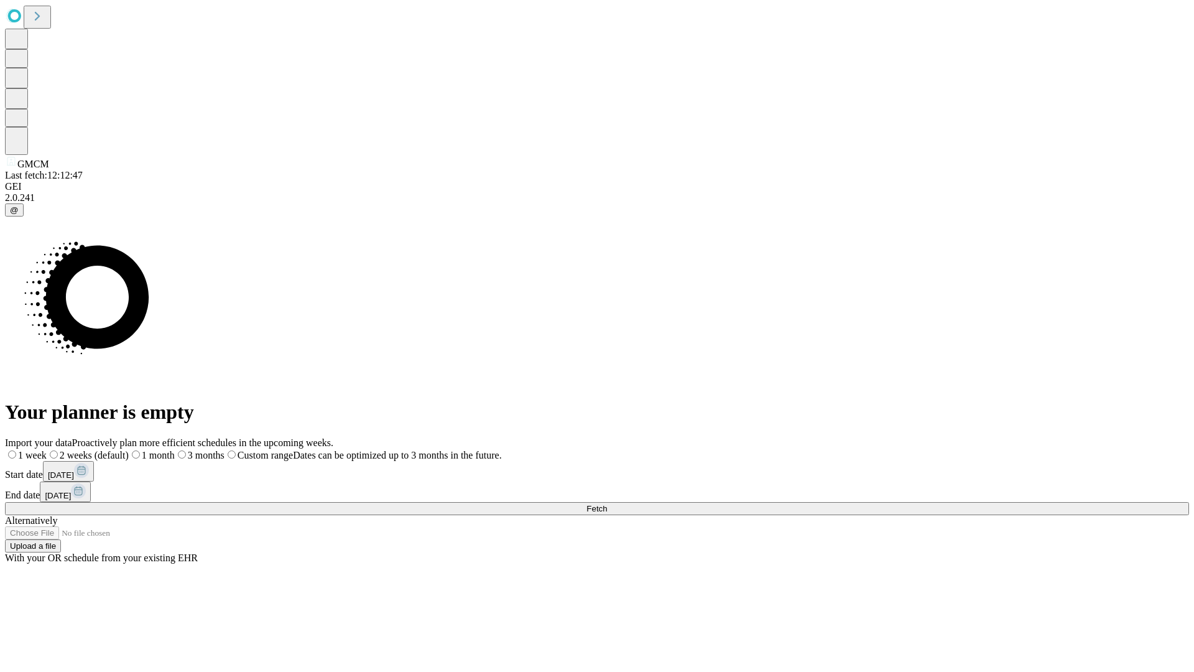  What do you see at coordinates (206, 455) in the screenshot?
I see `span: 3 months` at bounding box center [206, 455].